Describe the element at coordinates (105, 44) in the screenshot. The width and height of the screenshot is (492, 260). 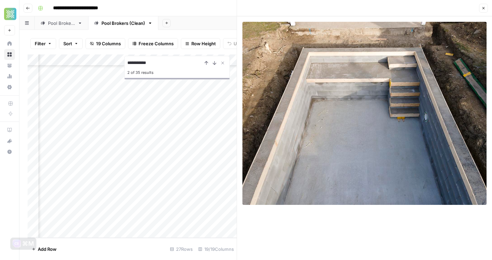
I see `button: 19 Columns` at that location.